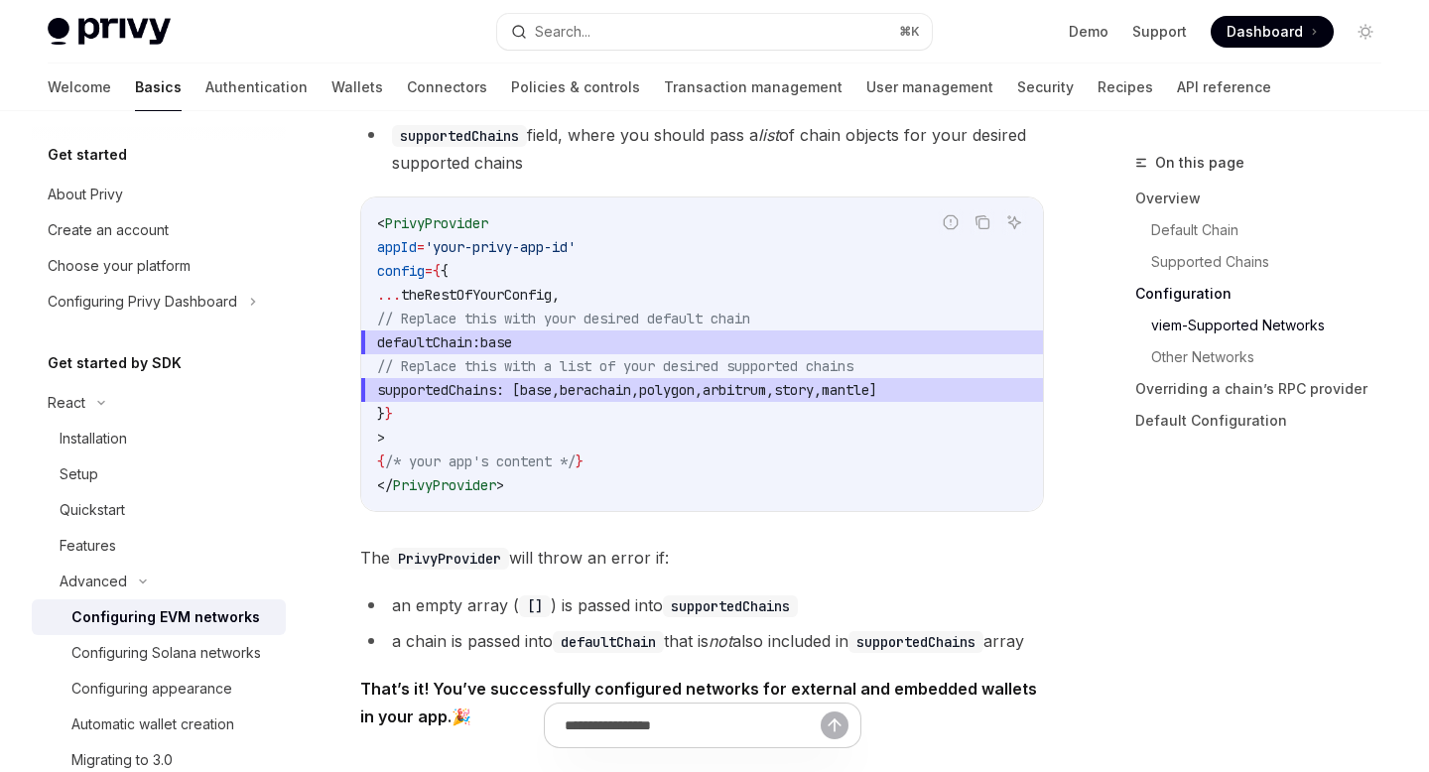 Image resolution: width=1429 pixels, height=772 pixels. What do you see at coordinates (1125, 87) in the screenshot?
I see `a: Recipes` at bounding box center [1125, 87].